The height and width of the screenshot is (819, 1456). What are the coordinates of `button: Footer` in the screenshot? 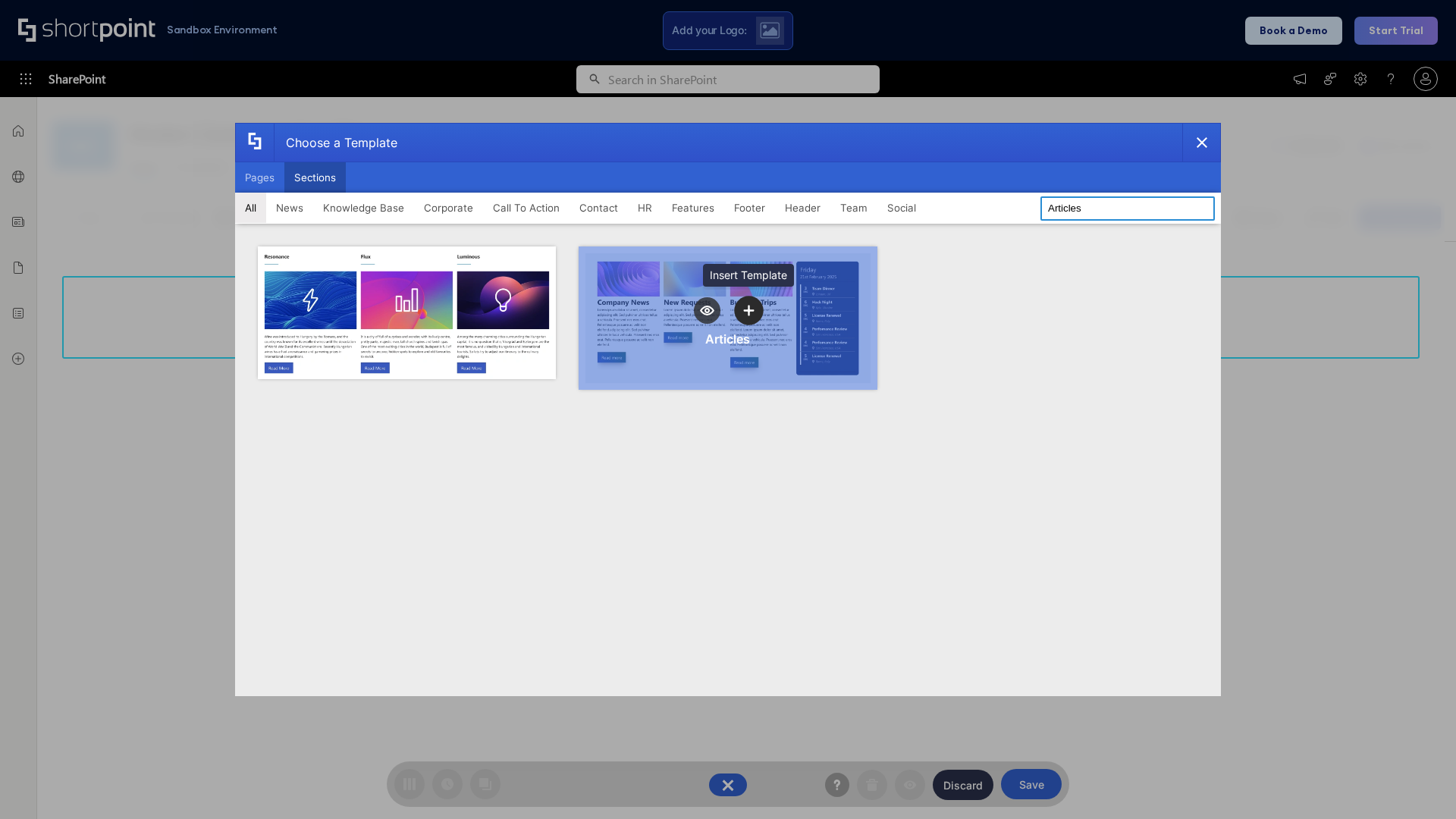 It's located at (749, 208).